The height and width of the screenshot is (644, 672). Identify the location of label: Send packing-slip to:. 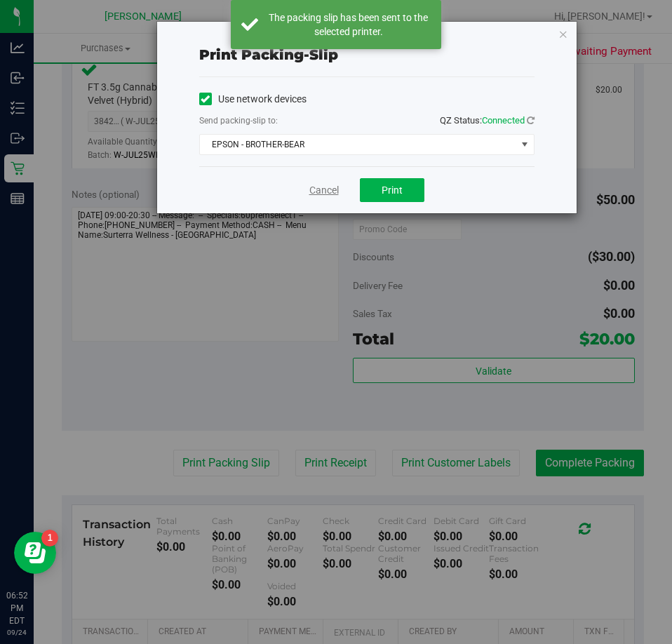
(239, 121).